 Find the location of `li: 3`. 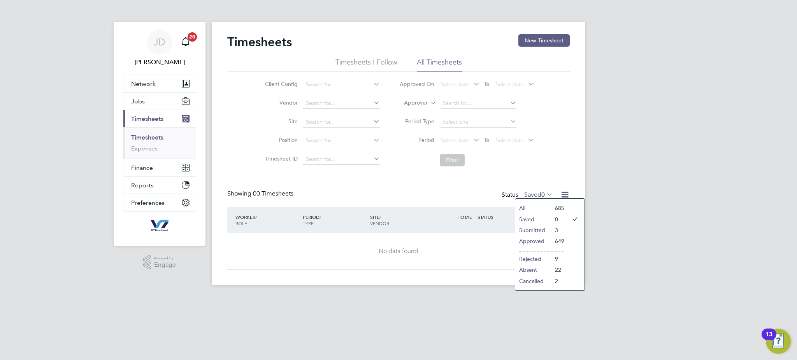

li: 3 is located at coordinates (557, 230).